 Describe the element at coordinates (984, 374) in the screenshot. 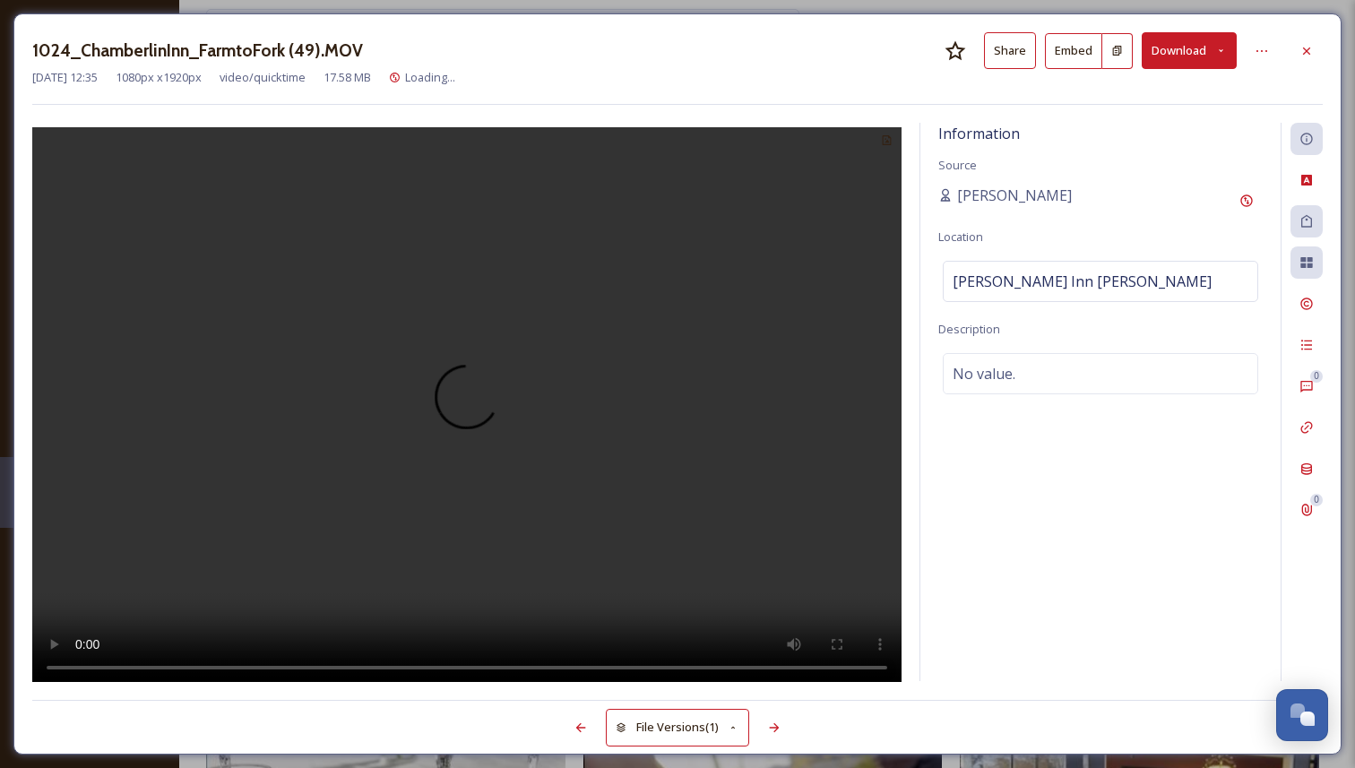

I see `span: No value.` at that location.